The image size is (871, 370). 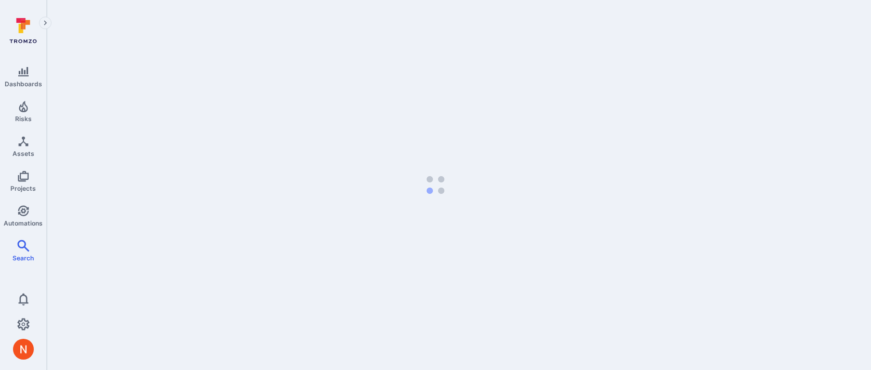 I want to click on img: ACg8ocIprwjrgDQnDsNSk9Ghn5p5-B8DpAKWoJ5Gi9syOE4K59tr4Q=s96-c, so click(x=23, y=350).